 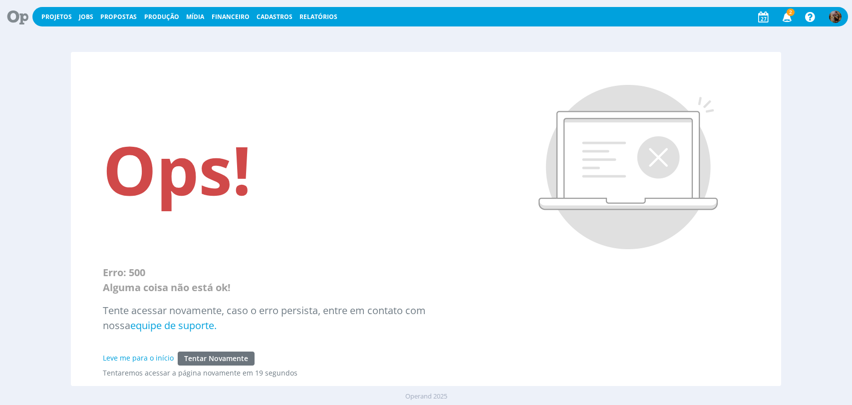 I want to click on a: Mídia, so click(x=195, y=16).